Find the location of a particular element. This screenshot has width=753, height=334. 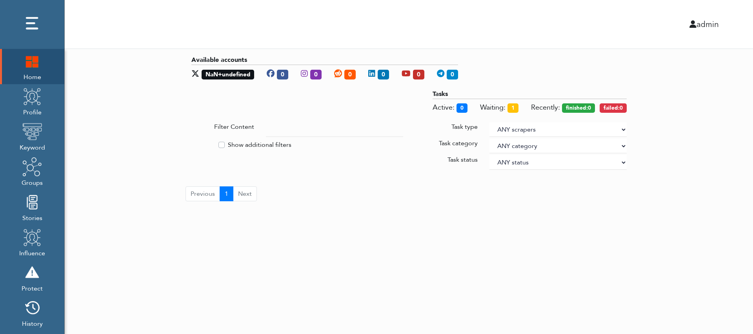

div: X (login/pass + api accounts) is located at coordinates (226, 74).